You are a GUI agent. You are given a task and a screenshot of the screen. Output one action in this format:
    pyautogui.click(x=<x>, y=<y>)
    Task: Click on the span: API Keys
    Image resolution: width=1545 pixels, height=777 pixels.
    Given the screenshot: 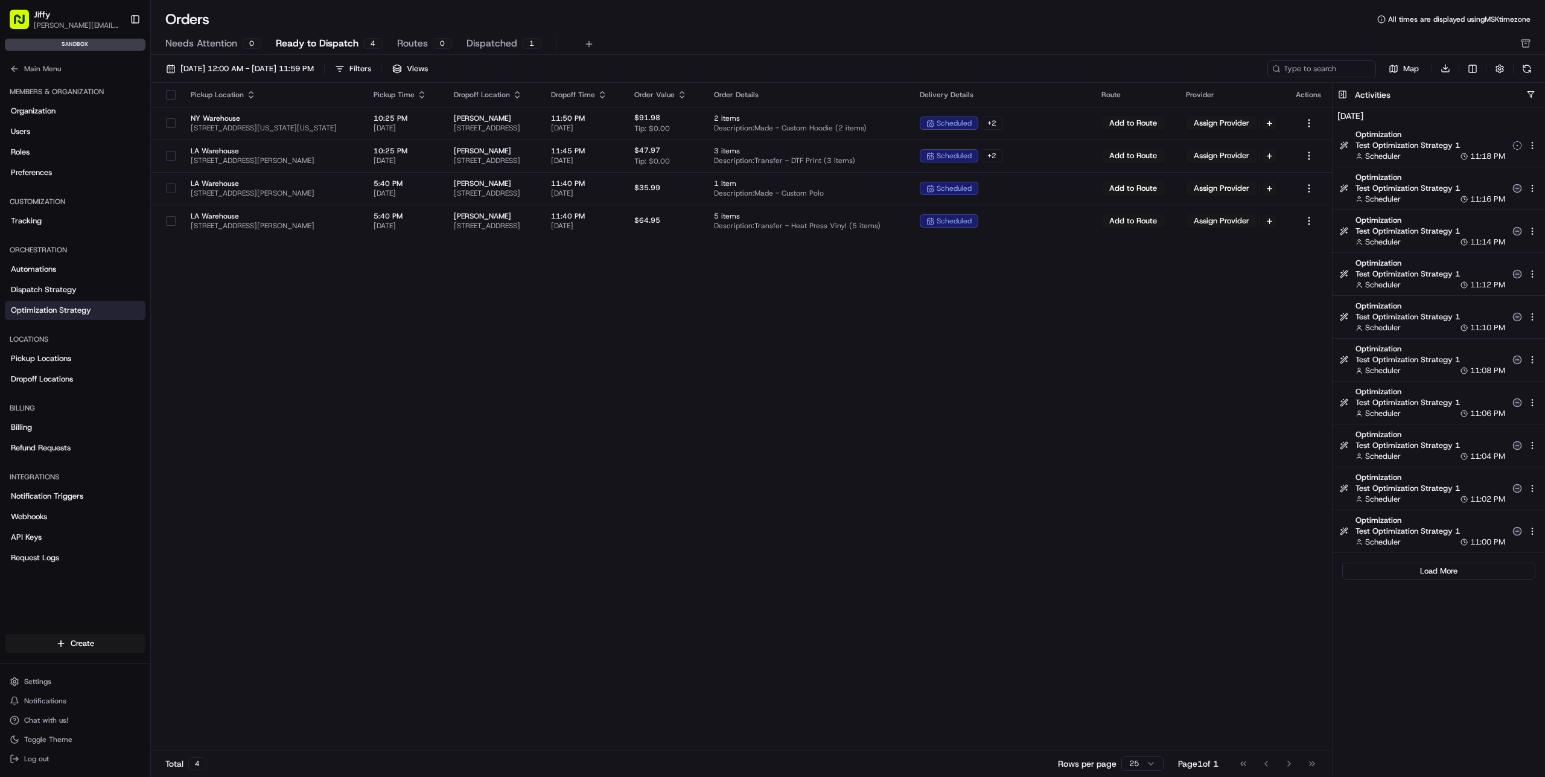 What is the action you would take?
    pyautogui.click(x=26, y=537)
    